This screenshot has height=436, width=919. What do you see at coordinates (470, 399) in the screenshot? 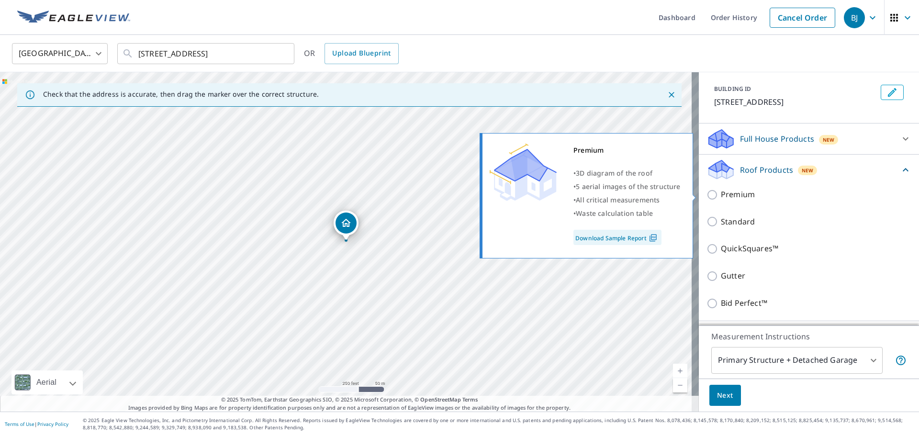
I see `a: Terms` at bounding box center [470, 399].